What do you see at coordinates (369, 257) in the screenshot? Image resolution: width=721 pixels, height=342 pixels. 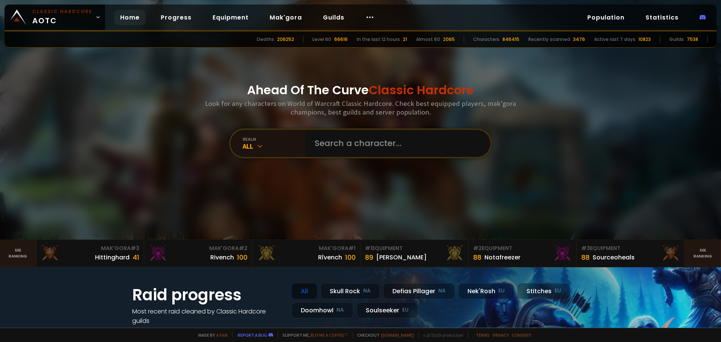 I see `div: 89` at bounding box center [369, 257].